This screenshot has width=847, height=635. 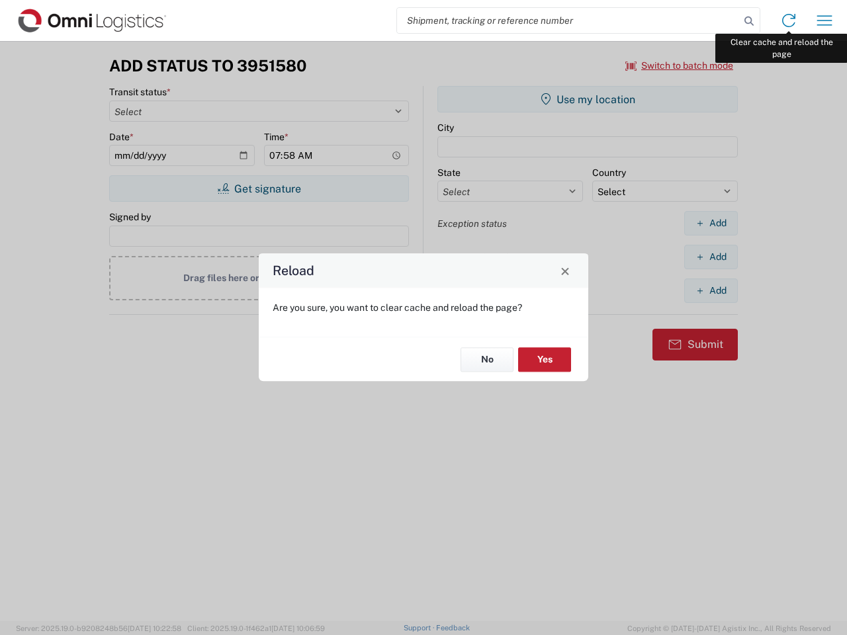 What do you see at coordinates (569, 21) in the screenshot?
I see `input: Shipment, tracking or reference number` at bounding box center [569, 21].